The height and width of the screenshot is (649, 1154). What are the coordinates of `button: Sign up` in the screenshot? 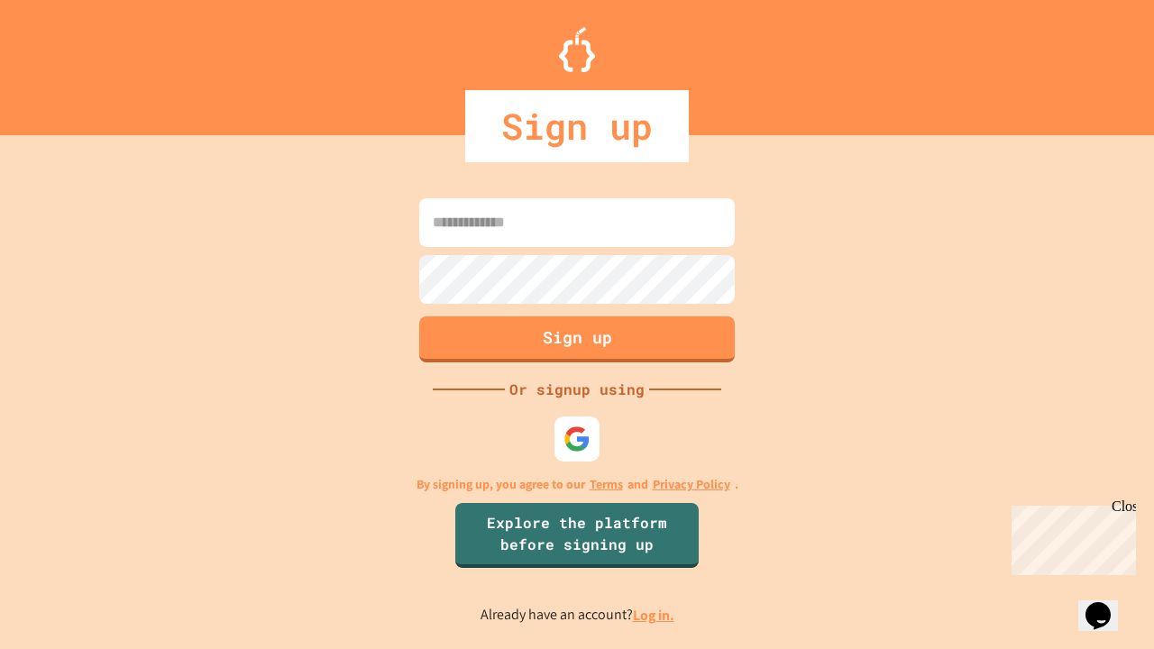 It's located at (577, 339).